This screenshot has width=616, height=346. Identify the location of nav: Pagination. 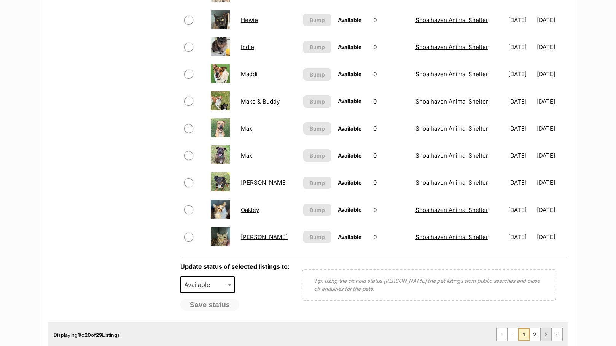
(529, 334).